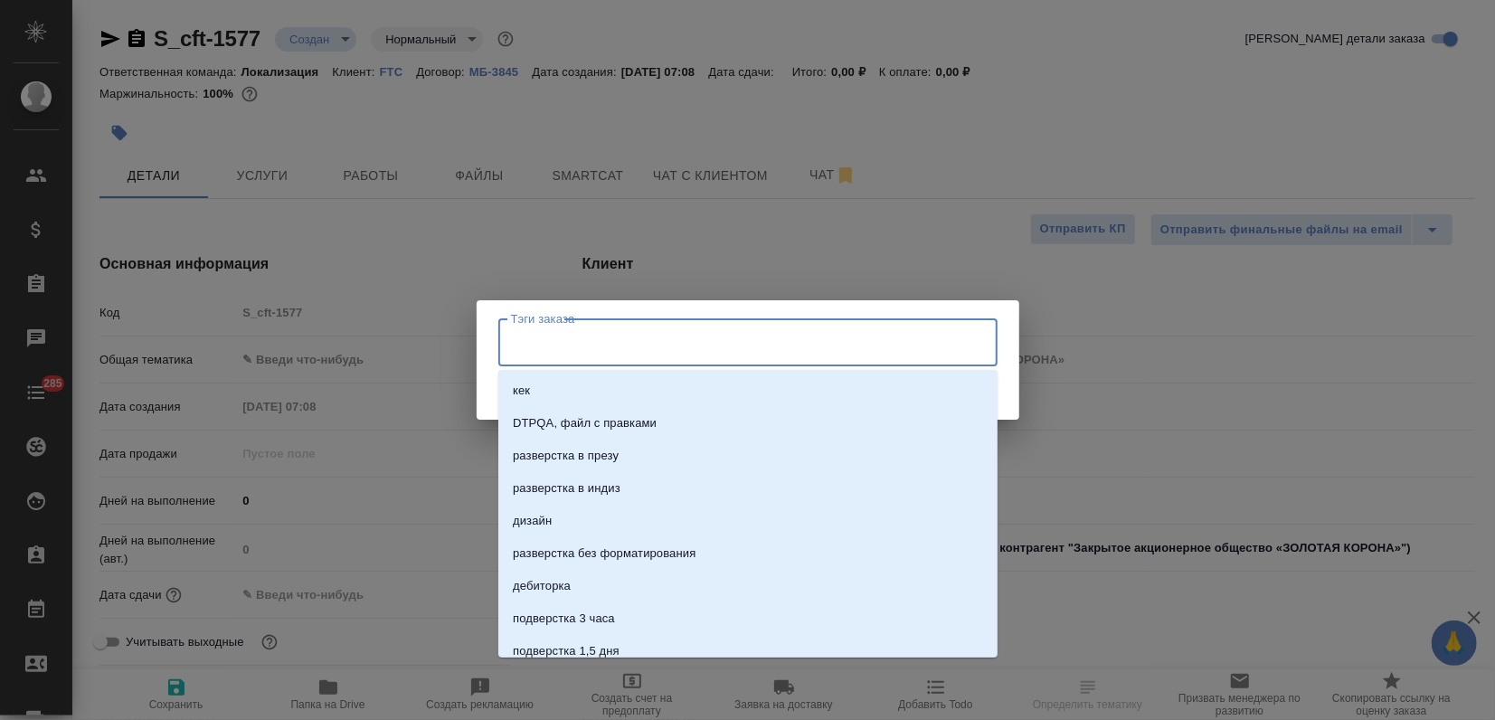 Image resolution: width=1495 pixels, height=720 pixels. Describe the element at coordinates (566, 488) in the screenshot. I see `p: разверстка в индиз` at that location.